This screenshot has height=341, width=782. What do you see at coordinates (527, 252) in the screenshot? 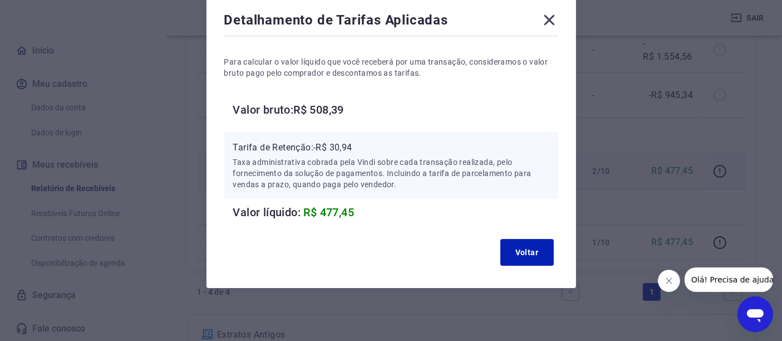
I see `button: Voltar` at bounding box center [527, 252].